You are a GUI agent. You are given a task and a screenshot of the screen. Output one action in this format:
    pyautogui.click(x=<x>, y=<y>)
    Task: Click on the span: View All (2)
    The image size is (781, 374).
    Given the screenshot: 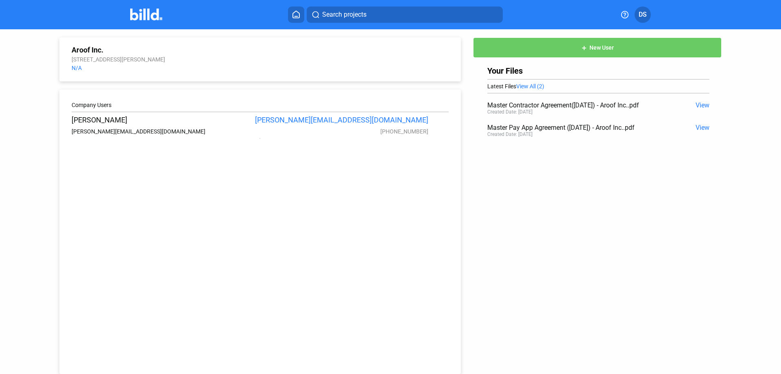 What is the action you would take?
    pyautogui.click(x=530, y=86)
    